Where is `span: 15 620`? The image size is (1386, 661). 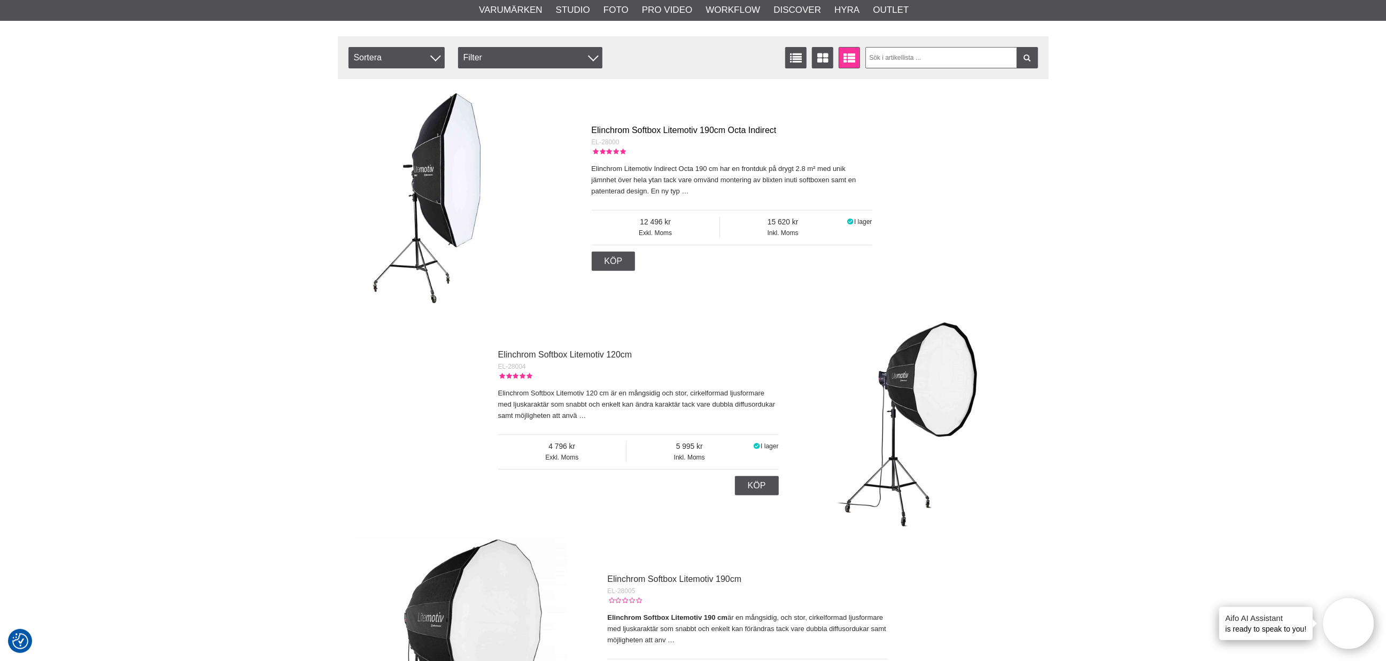 span: 15 620 is located at coordinates (782, 222).